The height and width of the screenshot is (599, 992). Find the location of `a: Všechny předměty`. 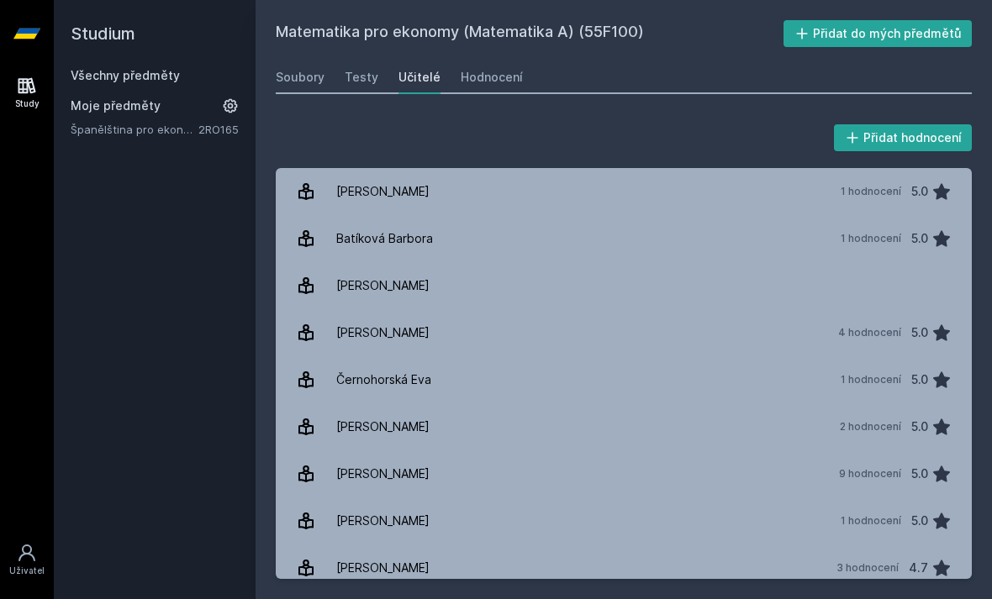

a: Všechny předměty is located at coordinates (125, 75).